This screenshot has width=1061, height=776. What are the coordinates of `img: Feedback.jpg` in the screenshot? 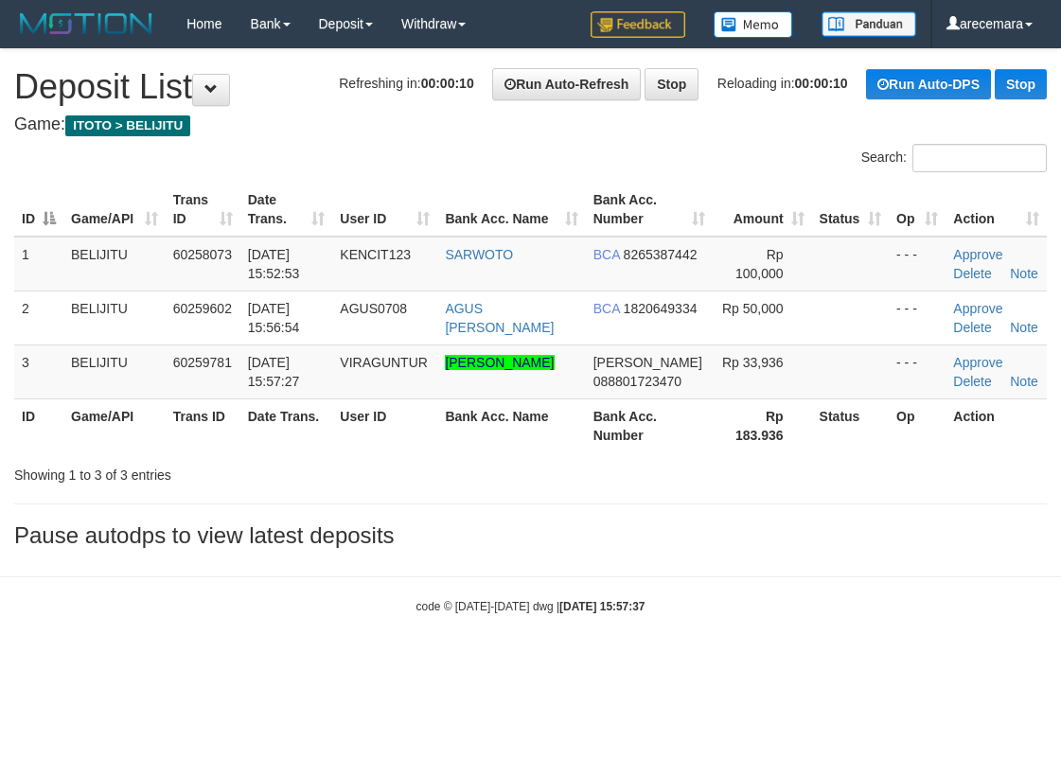 It's located at (638, 25).